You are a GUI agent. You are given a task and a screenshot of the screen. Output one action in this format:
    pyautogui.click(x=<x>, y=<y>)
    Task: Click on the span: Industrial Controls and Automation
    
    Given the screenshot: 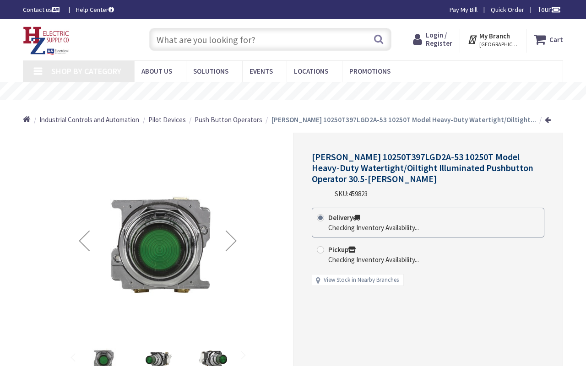 What is the action you would take?
    pyautogui.click(x=89, y=120)
    